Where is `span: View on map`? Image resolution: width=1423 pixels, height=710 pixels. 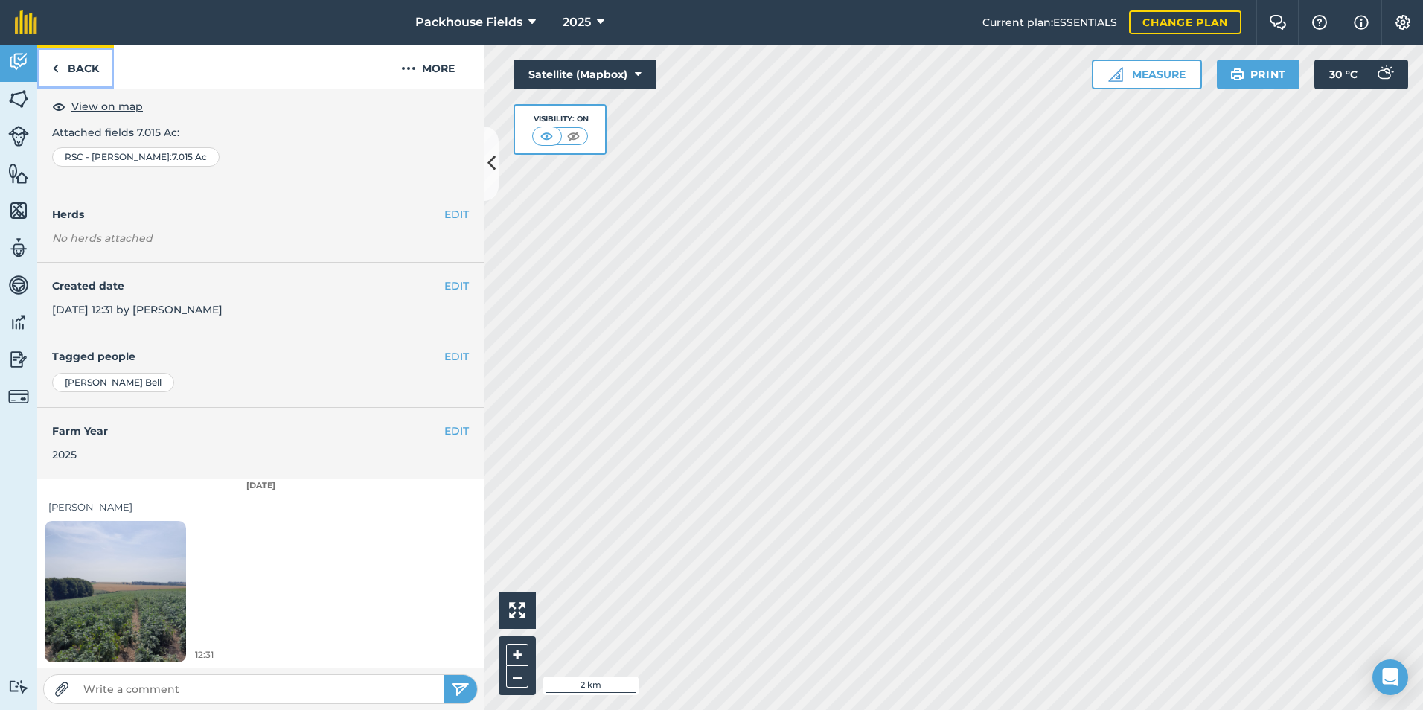
span: View on map is located at coordinates (107, 106).